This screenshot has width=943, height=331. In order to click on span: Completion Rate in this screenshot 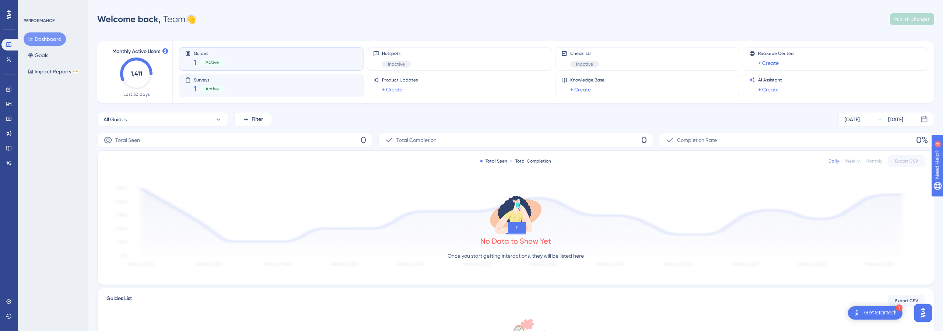, I will do `click(697, 140)`.